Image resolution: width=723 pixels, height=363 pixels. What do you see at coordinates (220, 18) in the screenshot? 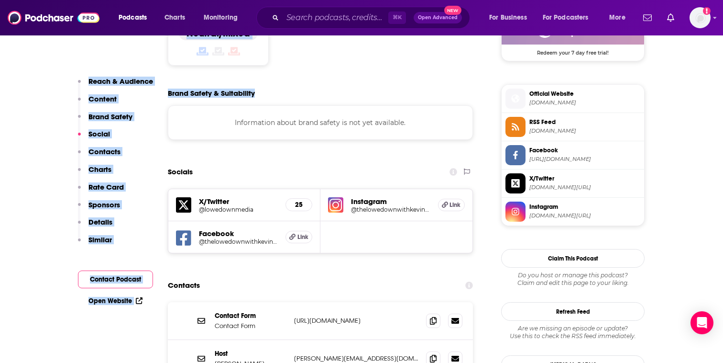
I see `span: Monitoring` at bounding box center [220, 18].